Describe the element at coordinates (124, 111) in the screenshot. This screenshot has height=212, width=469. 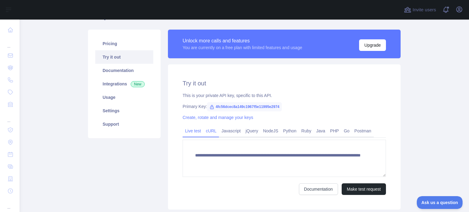
I see `a: Settings` at that location.